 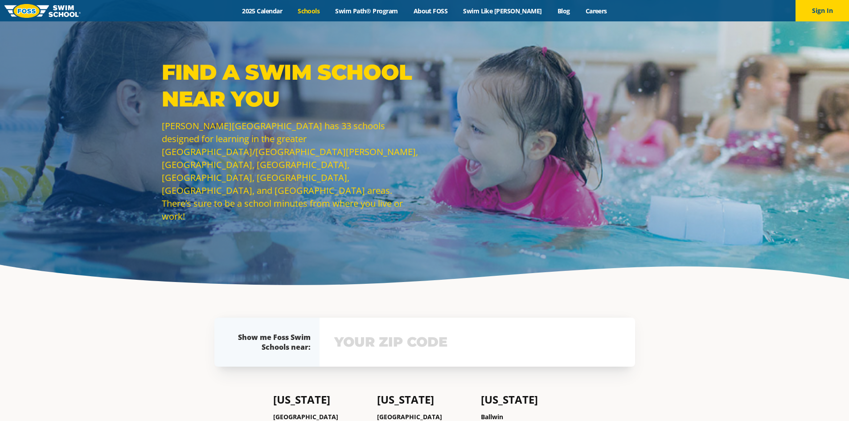 I want to click on a: Schools, so click(x=309, y=11).